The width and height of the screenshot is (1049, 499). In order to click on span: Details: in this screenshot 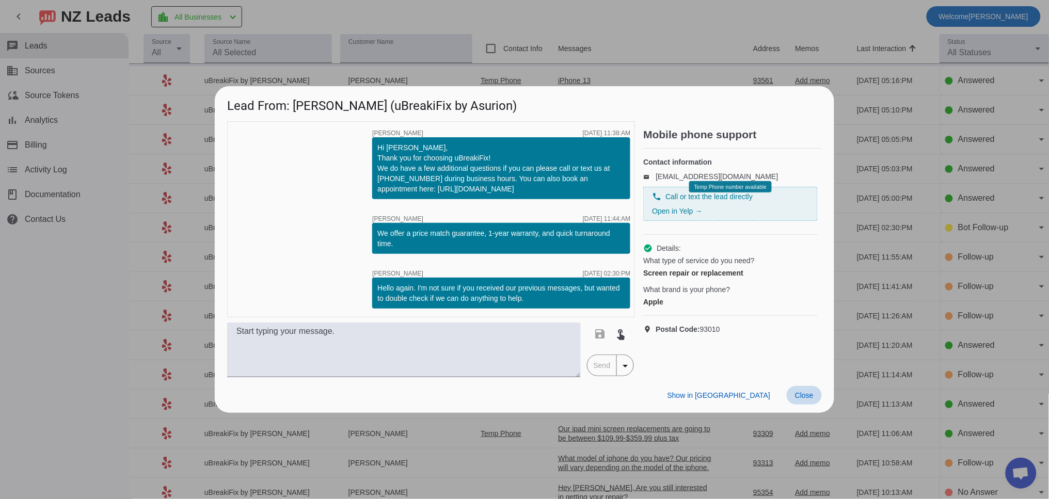, I will do `click(668, 248)`.